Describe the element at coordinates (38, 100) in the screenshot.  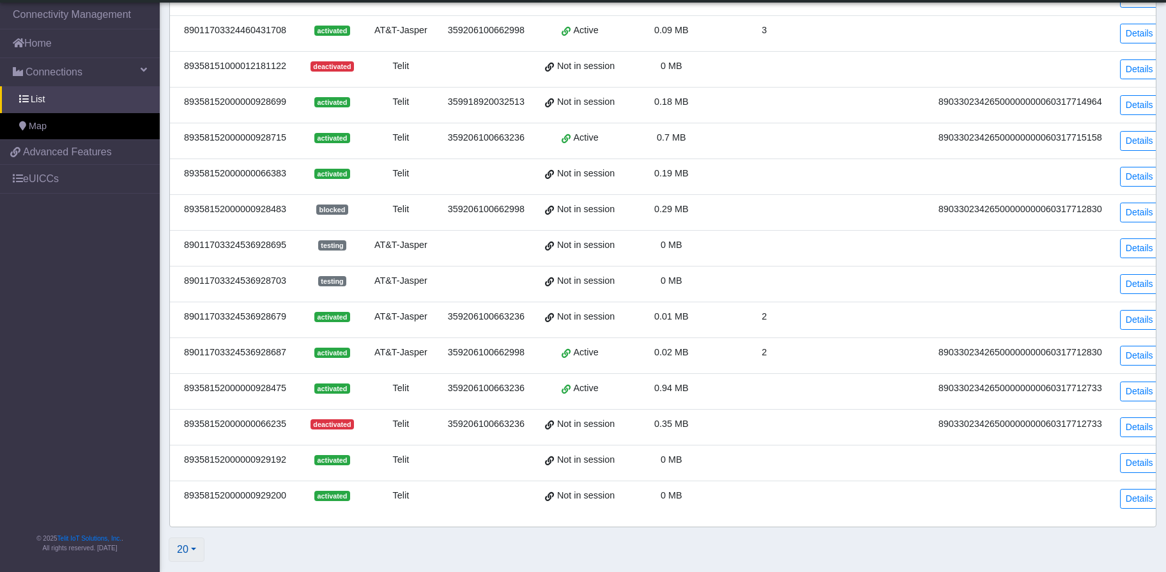
I see `span: List` at that location.